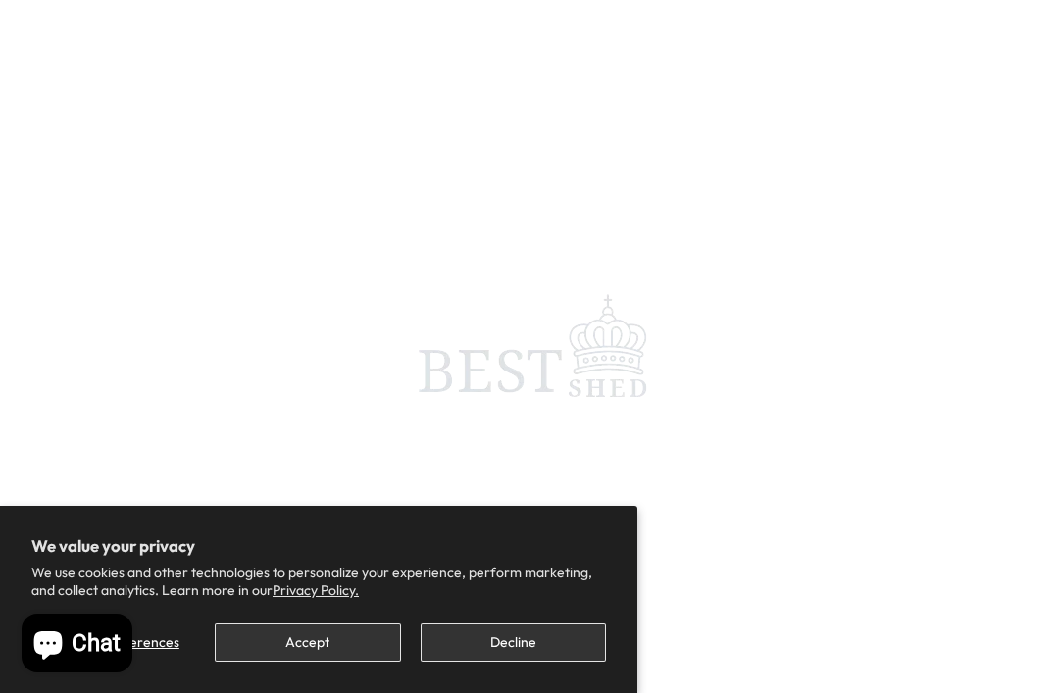 Image resolution: width=1059 pixels, height=693 pixels. Describe the element at coordinates (319, 546) in the screenshot. I see `h2: We value your privacy` at that location.